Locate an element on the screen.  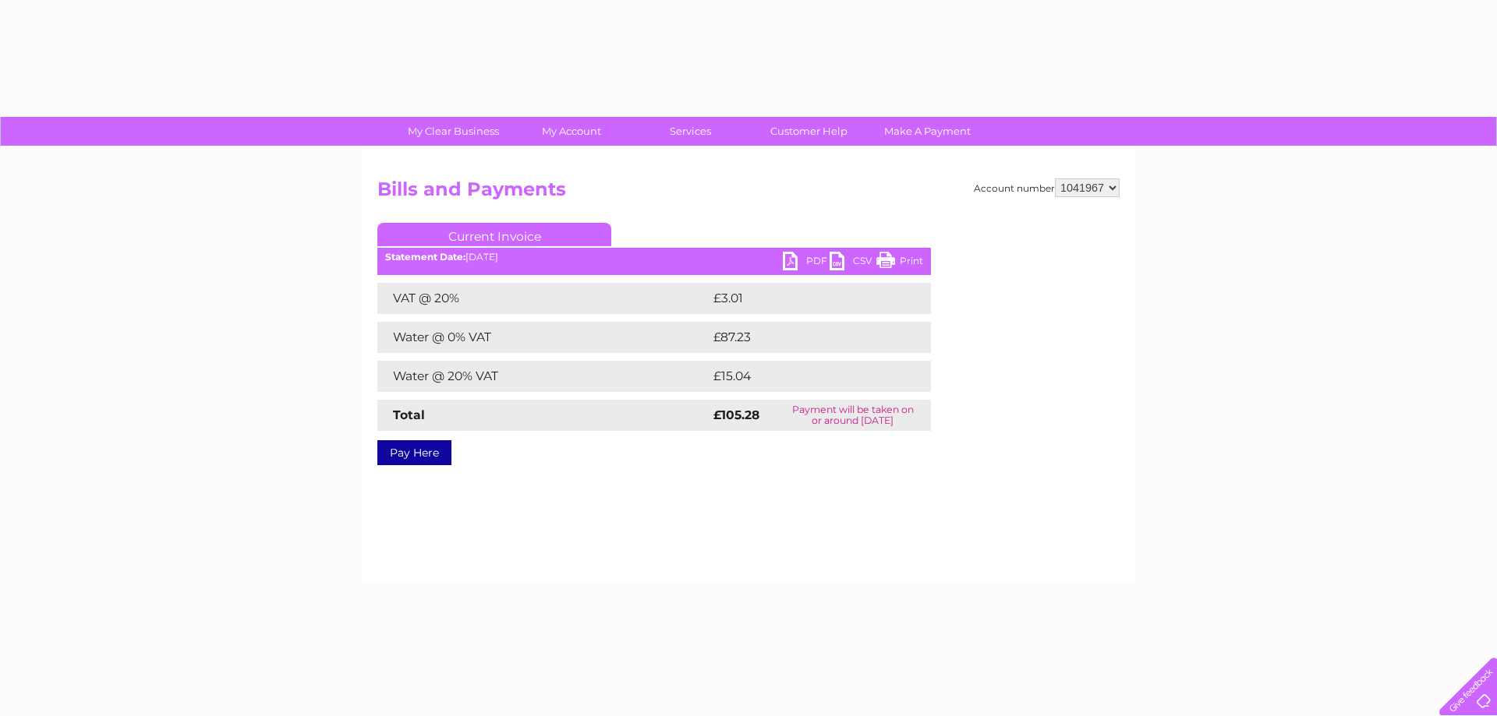
td: £87.23 is located at coordinates (804, 338).